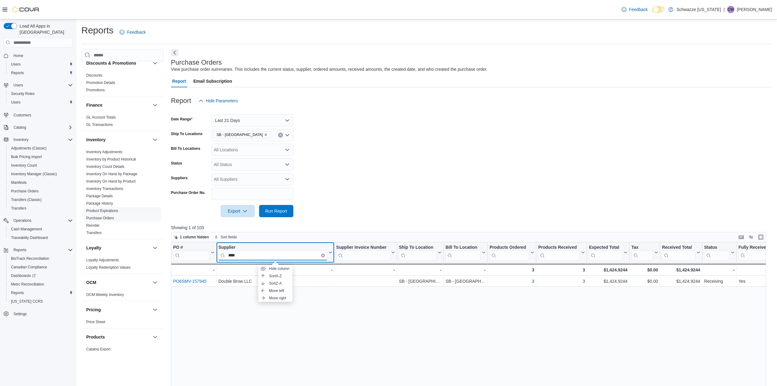 The width and height of the screenshot is (777, 386). I want to click on span: Bulk Pricing Import, so click(26, 157).